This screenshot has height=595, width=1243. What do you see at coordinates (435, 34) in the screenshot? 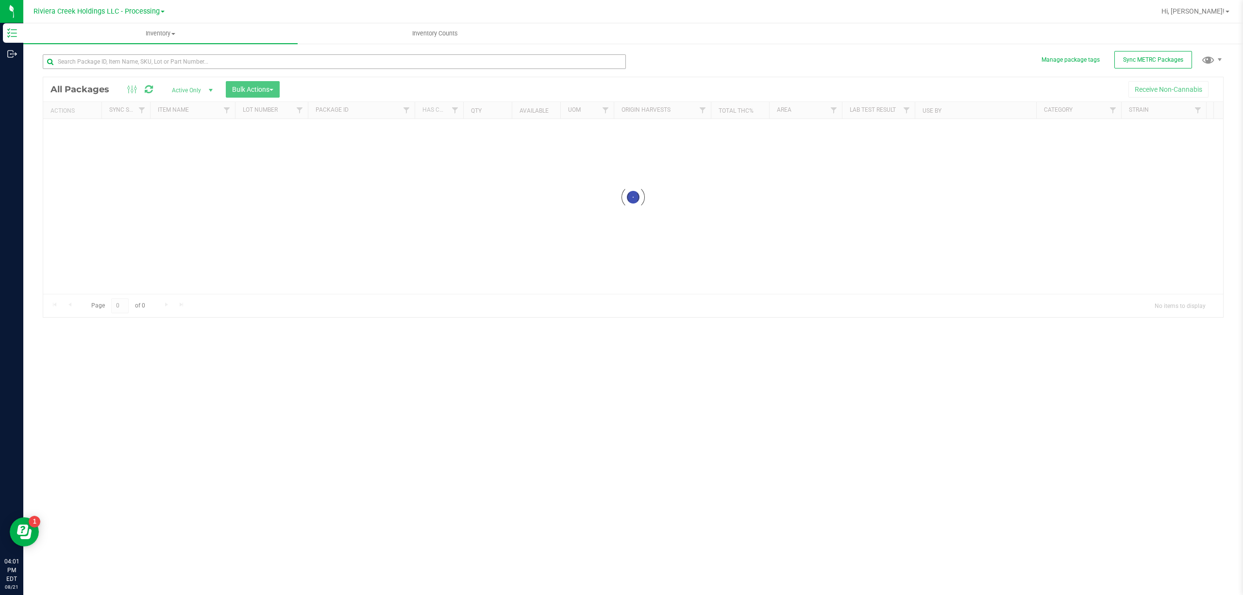
I see `span: Inventory Counts` at bounding box center [435, 34].